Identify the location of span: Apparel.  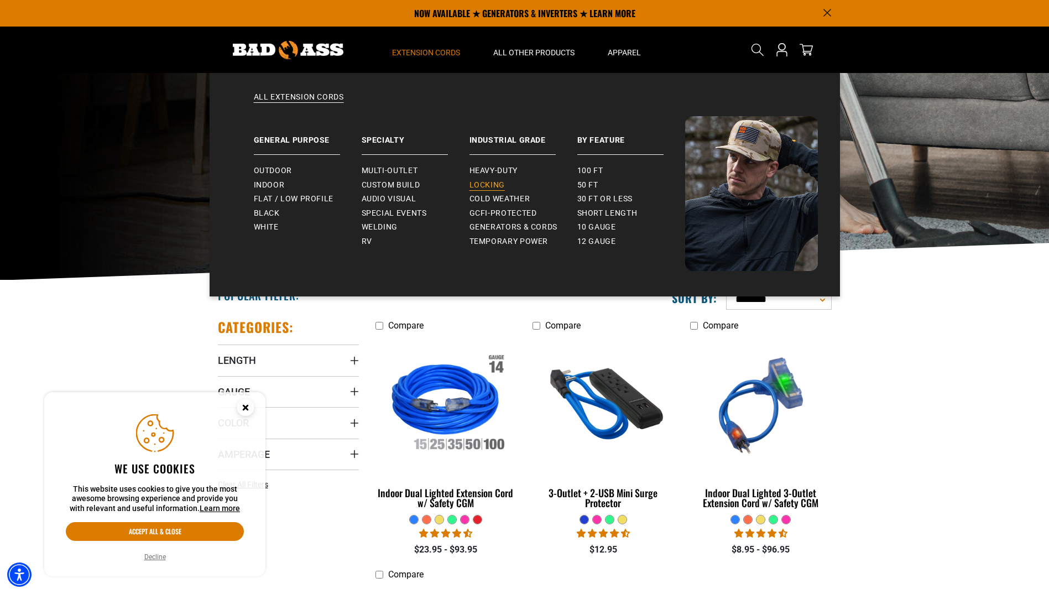
(624, 53).